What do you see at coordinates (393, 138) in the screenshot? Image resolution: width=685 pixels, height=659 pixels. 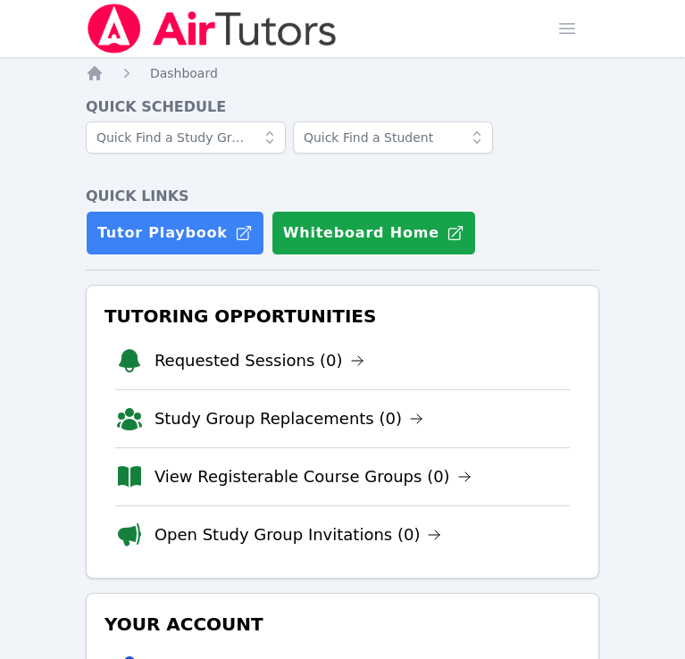 I see `input: Quick Find a Student` at bounding box center [393, 138].